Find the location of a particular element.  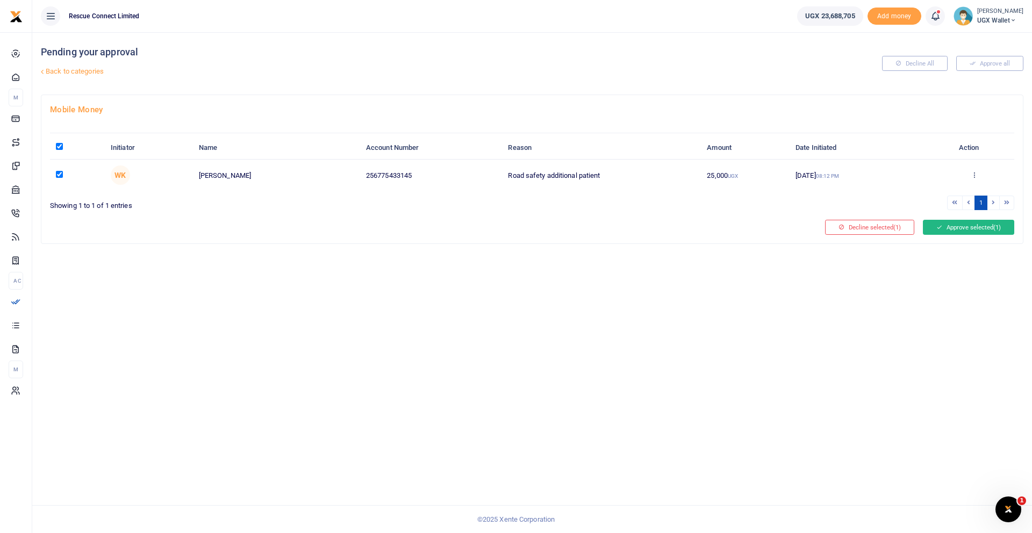

th: Reason: activate to sort column ascending is located at coordinates (601, 148).